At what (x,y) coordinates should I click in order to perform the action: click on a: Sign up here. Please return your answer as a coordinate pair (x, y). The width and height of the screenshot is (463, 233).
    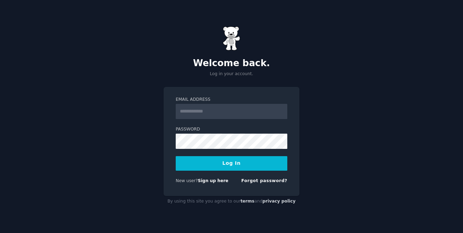
    Looking at the image, I should click on (213, 181).